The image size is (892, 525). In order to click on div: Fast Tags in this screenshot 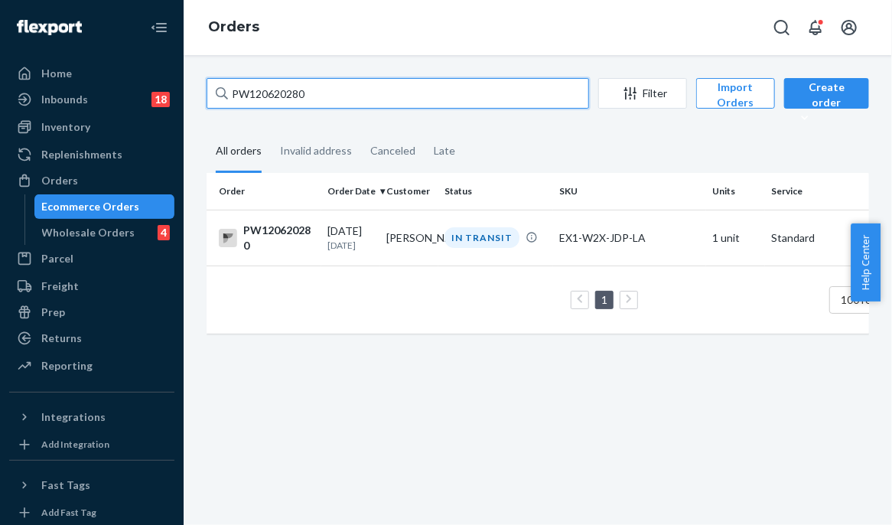, I will do `click(66, 485)`.